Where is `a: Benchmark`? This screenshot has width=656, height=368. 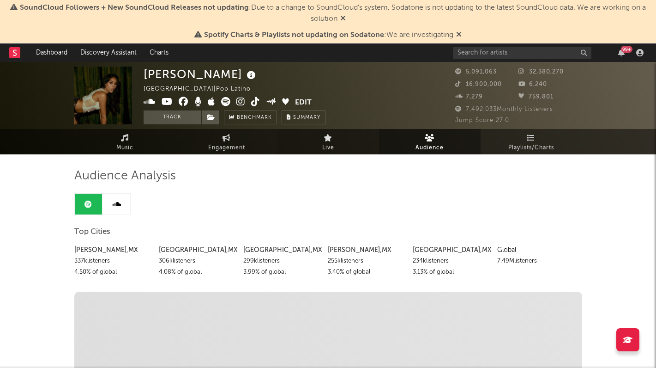
a: Benchmark is located at coordinates (250, 117).